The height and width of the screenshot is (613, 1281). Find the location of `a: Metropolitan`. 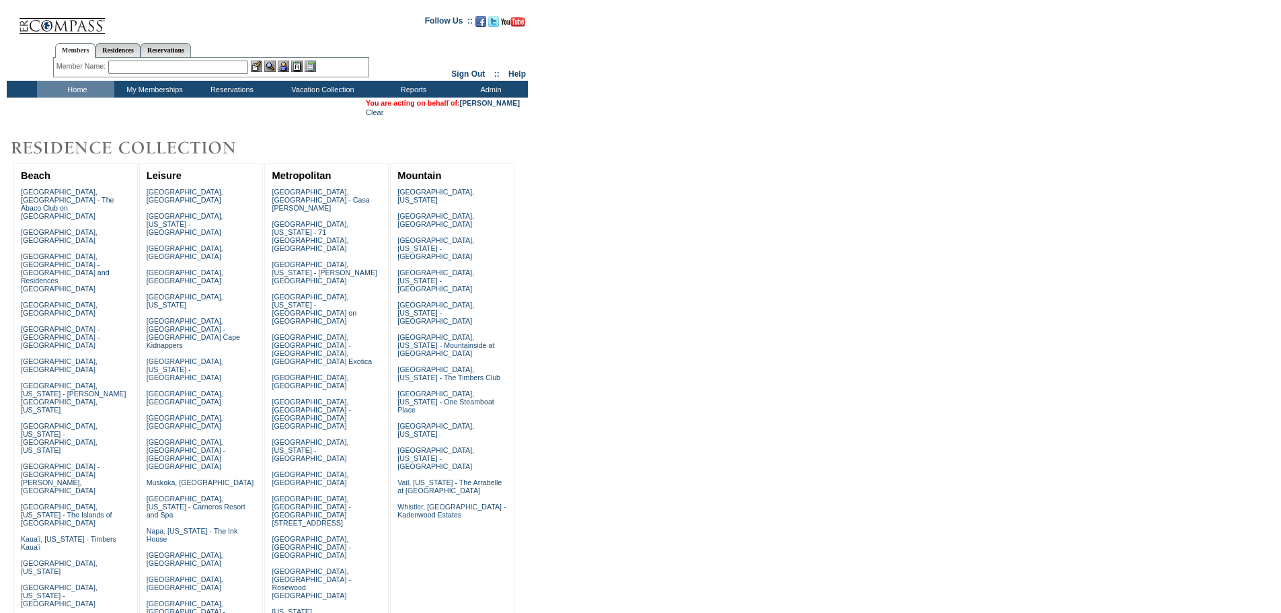

a: Metropolitan is located at coordinates (301, 176).